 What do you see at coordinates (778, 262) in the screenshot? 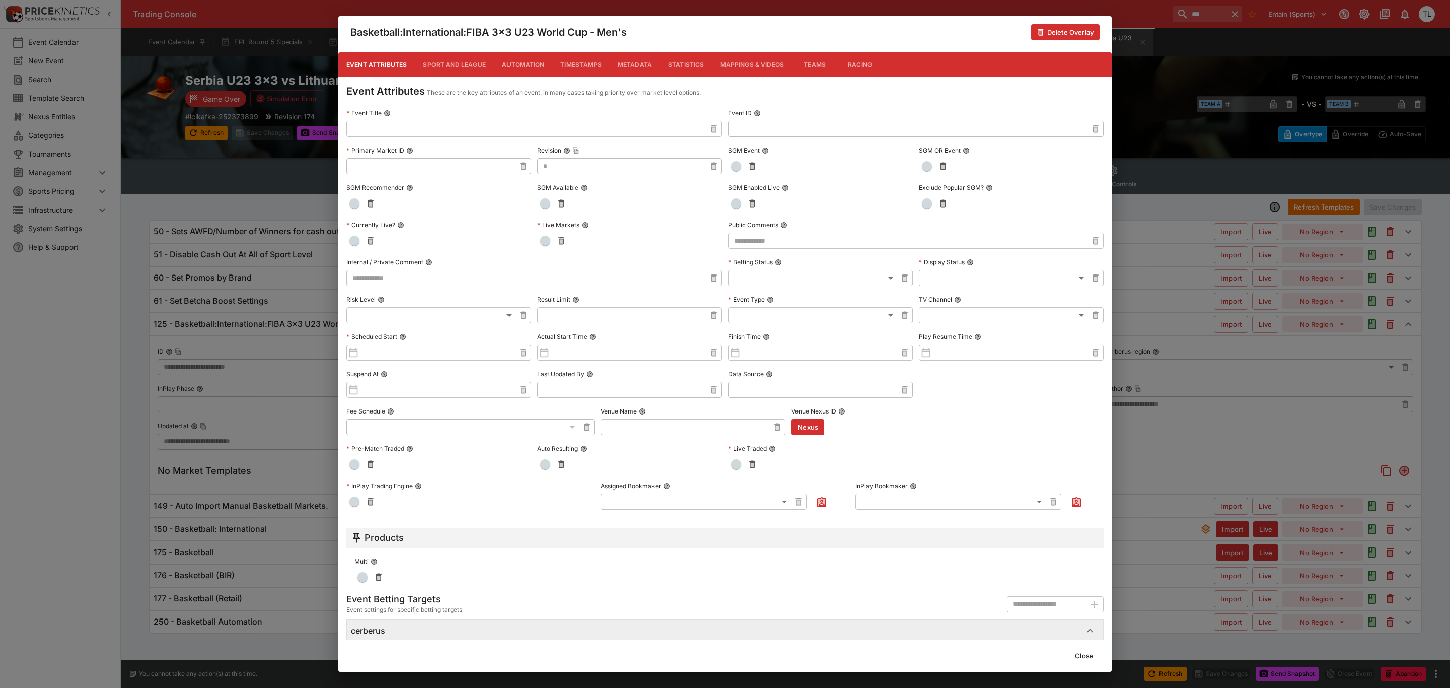
I see `button: Betting Status` at bounding box center [778, 262].